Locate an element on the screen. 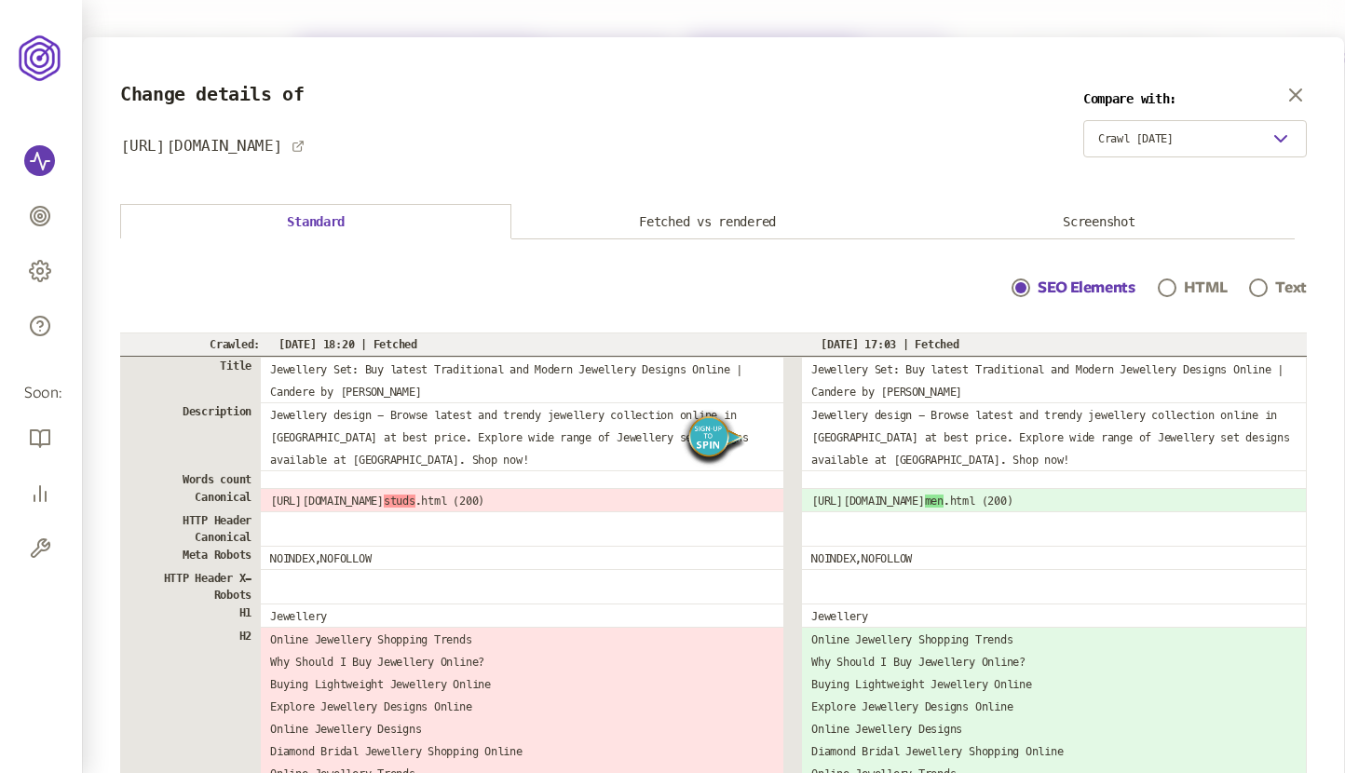 This screenshot has width=1345, height=773. p: Text is located at coordinates (1291, 288).